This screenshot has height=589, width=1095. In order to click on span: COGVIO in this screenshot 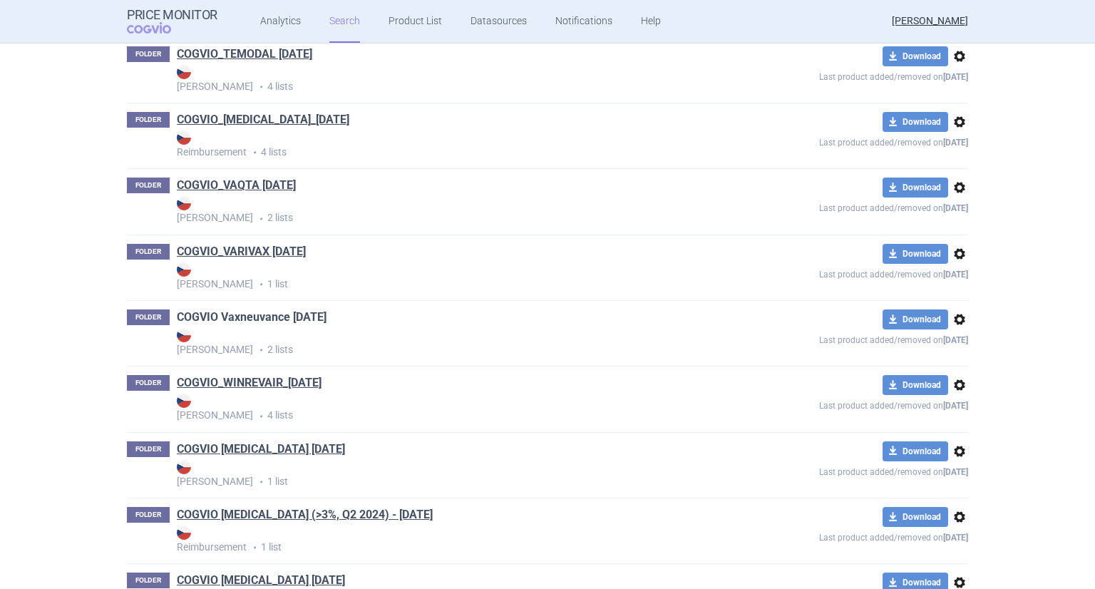, I will do `click(159, 28)`.